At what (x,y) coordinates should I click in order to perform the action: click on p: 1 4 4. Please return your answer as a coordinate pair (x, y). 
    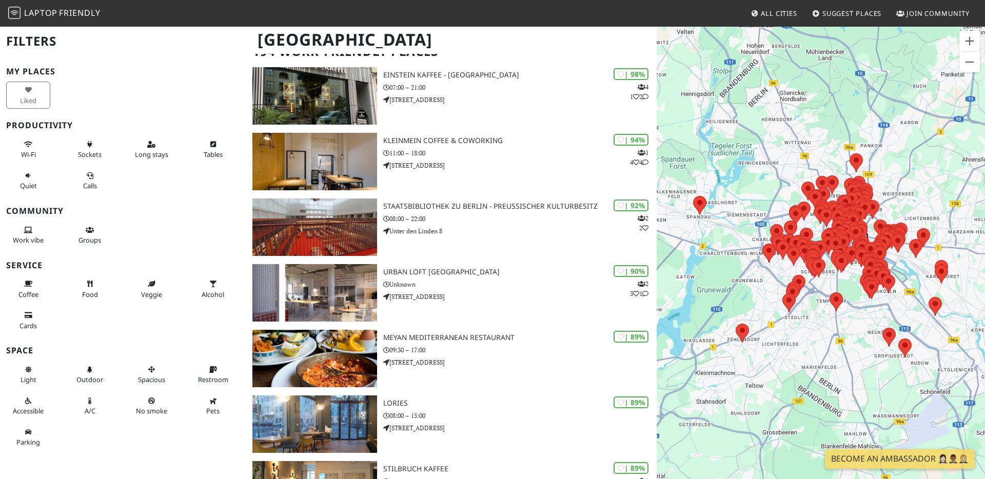
    Looking at the image, I should click on (639, 157).